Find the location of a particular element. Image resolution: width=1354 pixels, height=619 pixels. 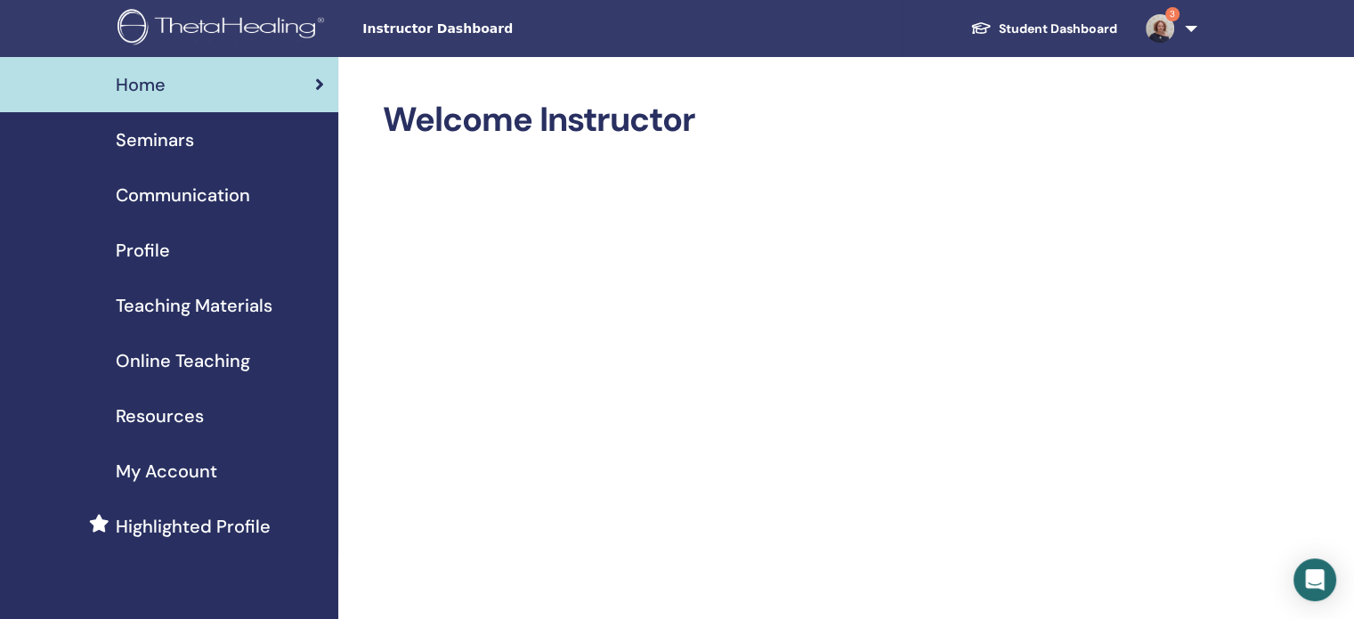

span: Seminars is located at coordinates (155, 140).